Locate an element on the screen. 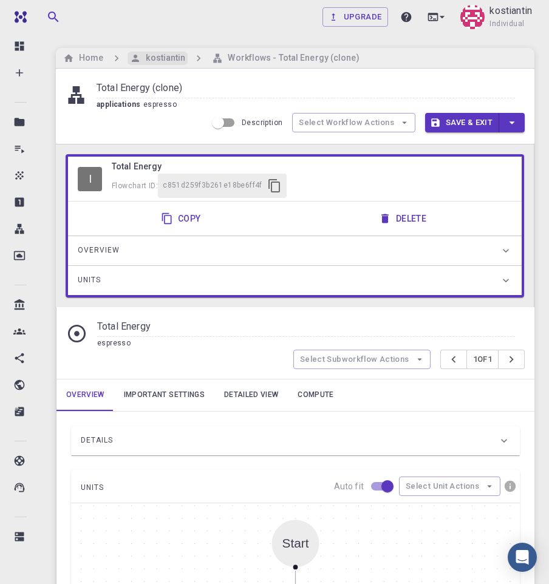  a: Important settings is located at coordinates (164, 396).